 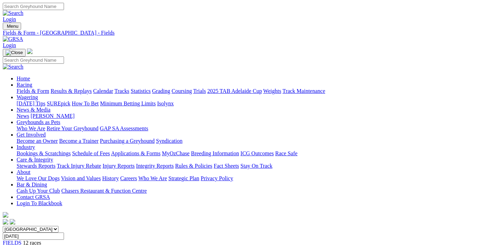 What do you see at coordinates (304, 91) in the screenshot?
I see `a: Track Maintenance` at bounding box center [304, 91].